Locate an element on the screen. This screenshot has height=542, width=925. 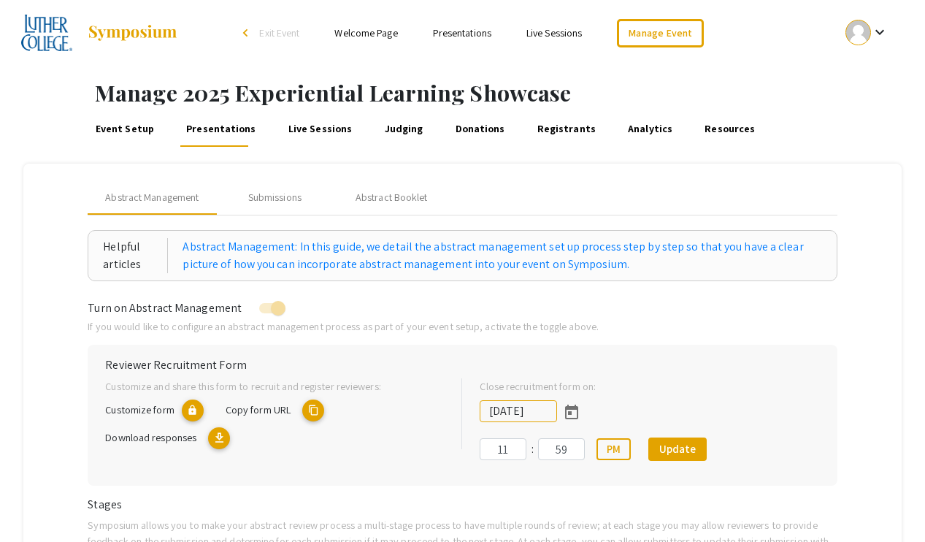
a: Donations is located at coordinates (480, 129).